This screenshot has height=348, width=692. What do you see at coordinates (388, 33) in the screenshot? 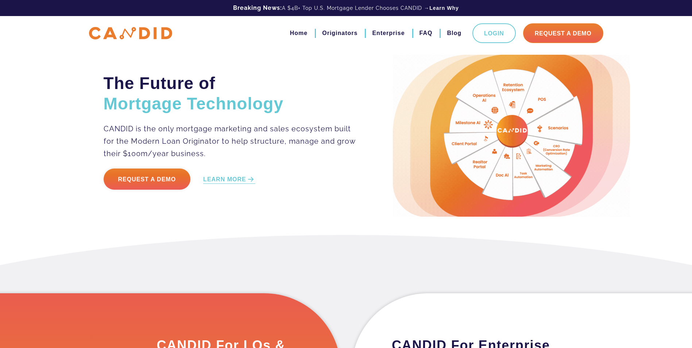
I see `a: Enterprise` at bounding box center [388, 33].